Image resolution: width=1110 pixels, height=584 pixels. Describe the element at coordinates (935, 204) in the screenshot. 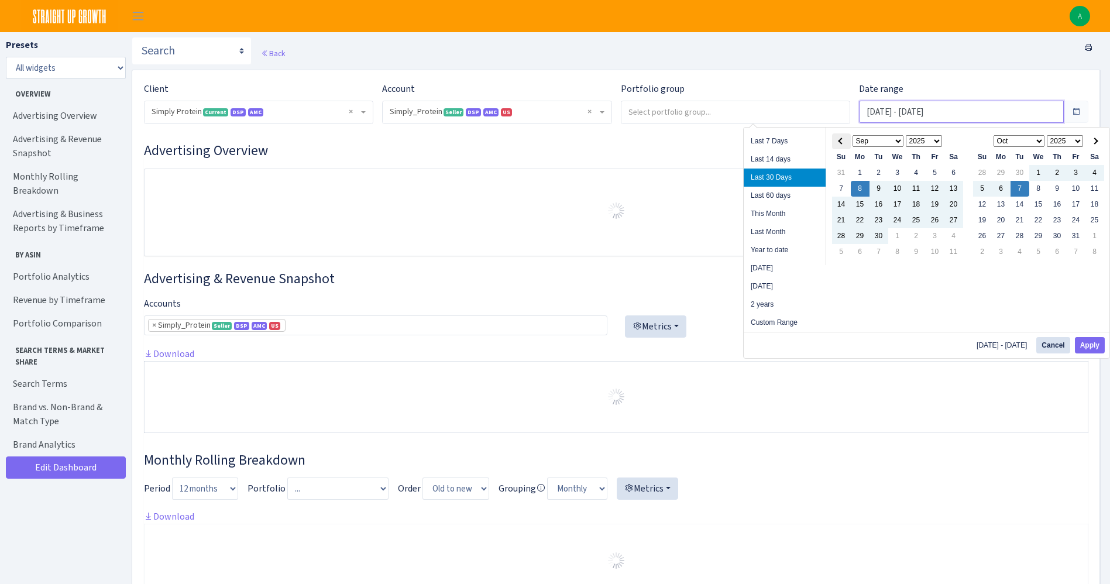

I see `td: 19` at that location.